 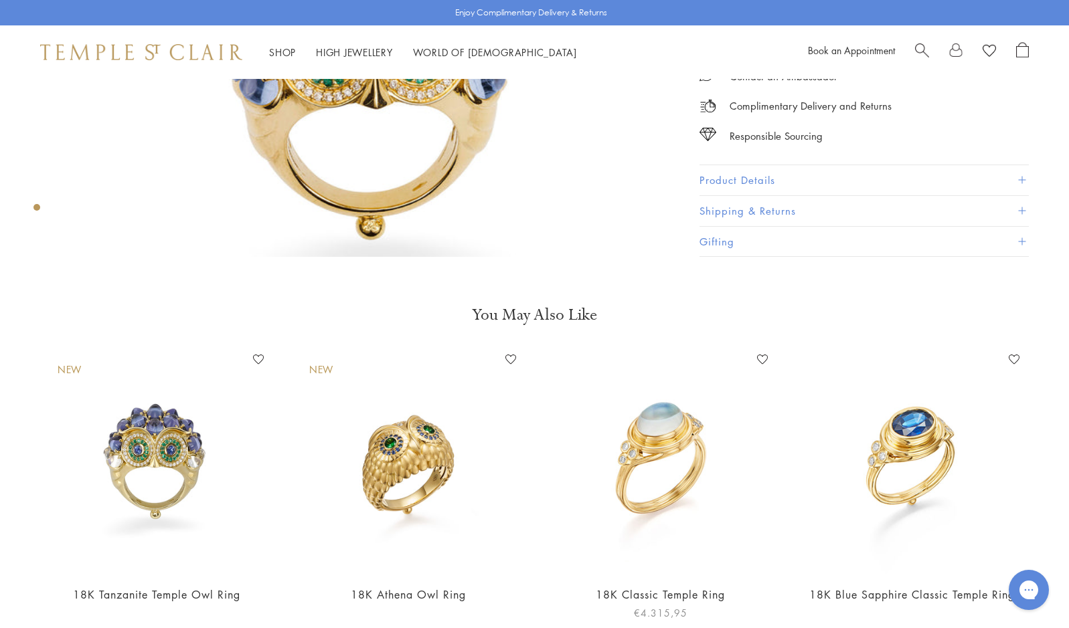 What do you see at coordinates (851, 50) in the screenshot?
I see `a: Book an Appointment` at bounding box center [851, 50].